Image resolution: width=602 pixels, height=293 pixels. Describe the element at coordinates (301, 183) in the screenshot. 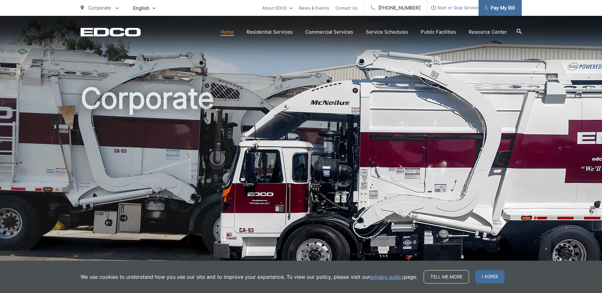

I see `h1: Corporate` at that location.